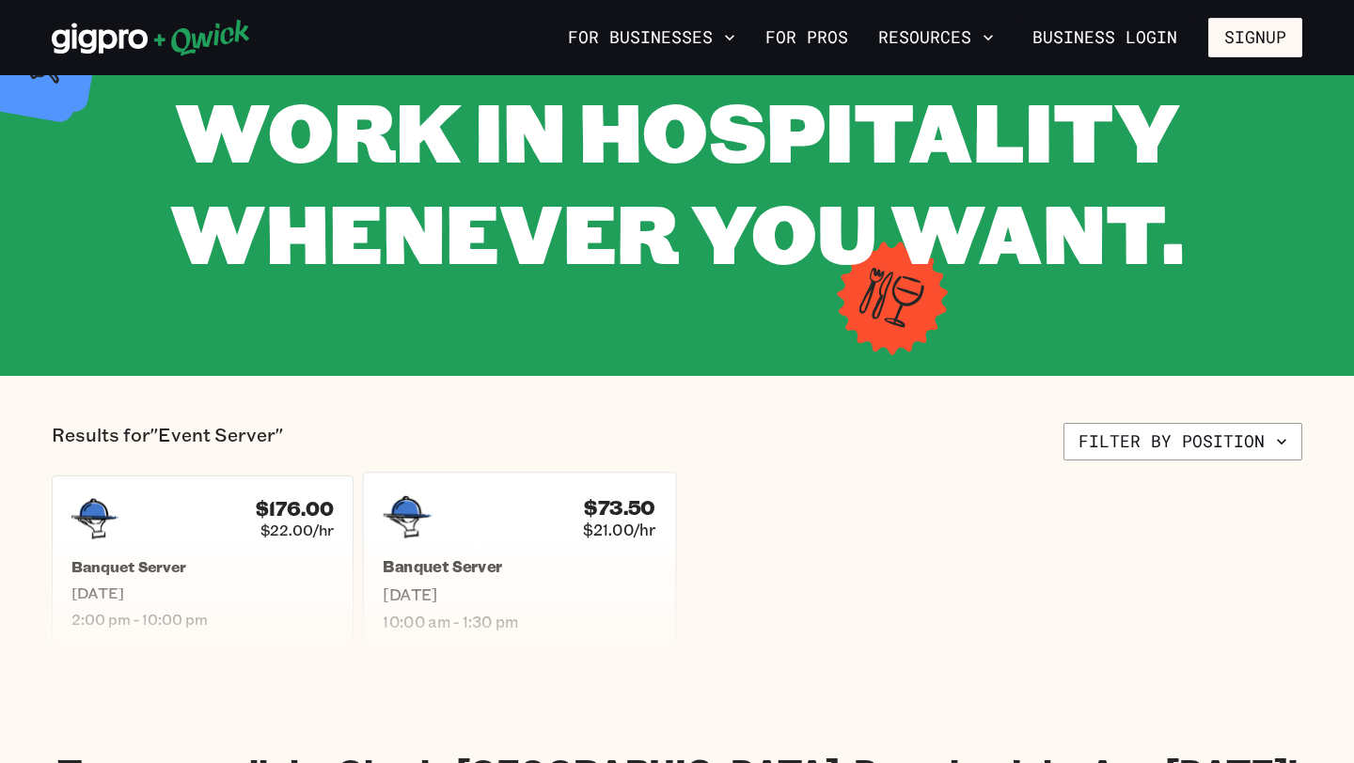 The height and width of the screenshot is (763, 1354). What do you see at coordinates (619, 508) in the screenshot?
I see `h4: $73.50` at bounding box center [619, 508].